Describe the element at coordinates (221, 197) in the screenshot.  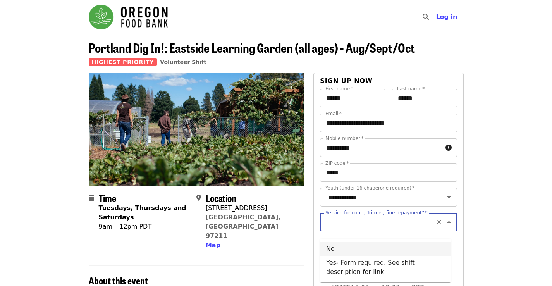
I see `span: Location` at that location.